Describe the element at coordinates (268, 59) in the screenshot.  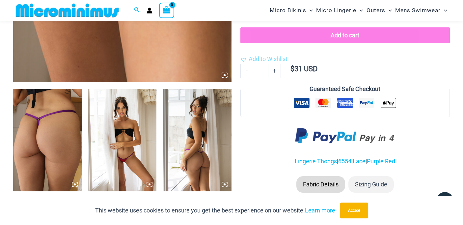
I see `span: Add to Wishlist` at that location.